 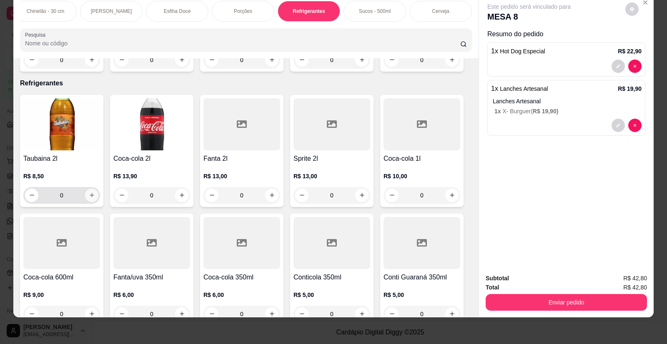 I want to click on h4: Fanta 2l, so click(x=242, y=159).